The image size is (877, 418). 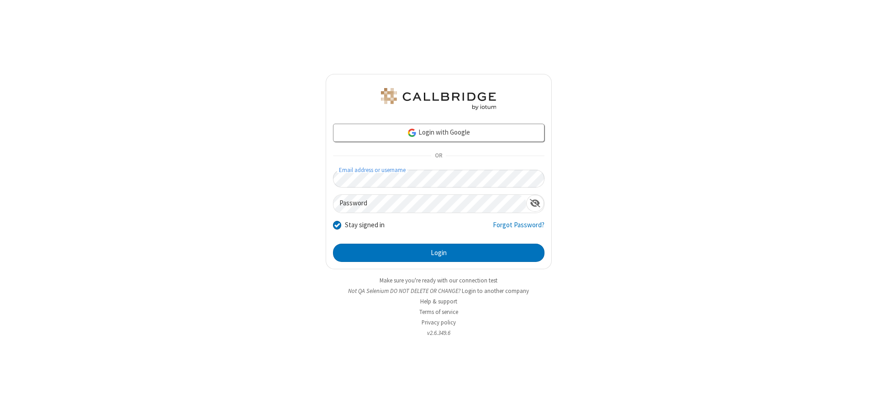 What do you see at coordinates (438, 301) in the screenshot?
I see `a: Help & support` at bounding box center [438, 301].